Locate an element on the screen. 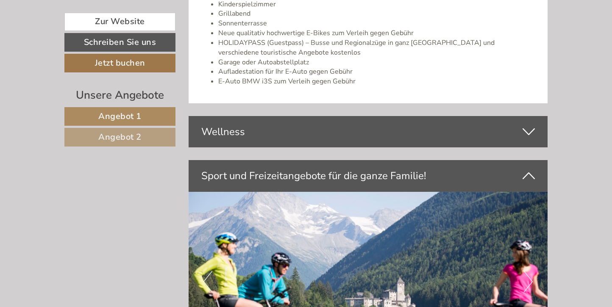 The width and height of the screenshot is (612, 307). li: Aufladestation für Ihr E-Auto gegen Gebühr is located at coordinates (377, 72).